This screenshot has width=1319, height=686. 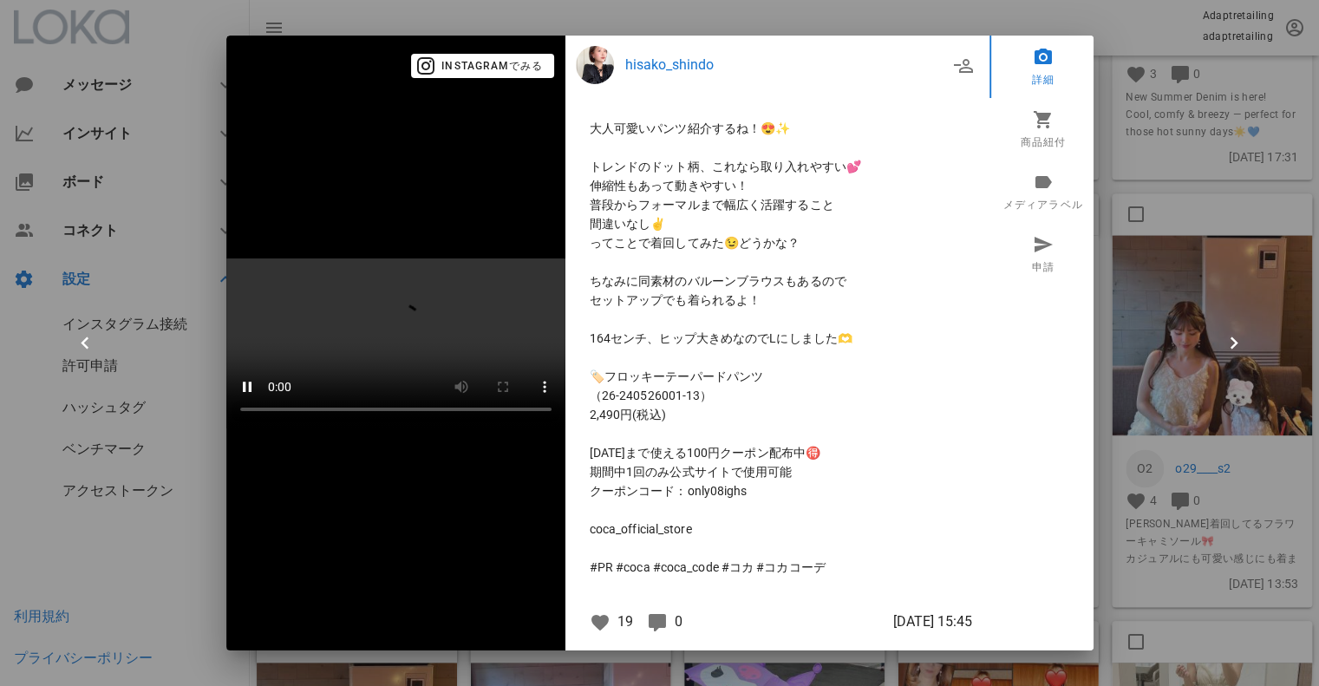 What do you see at coordinates (482, 66) in the screenshot?
I see `button: Instagramでみる` at bounding box center [482, 66].